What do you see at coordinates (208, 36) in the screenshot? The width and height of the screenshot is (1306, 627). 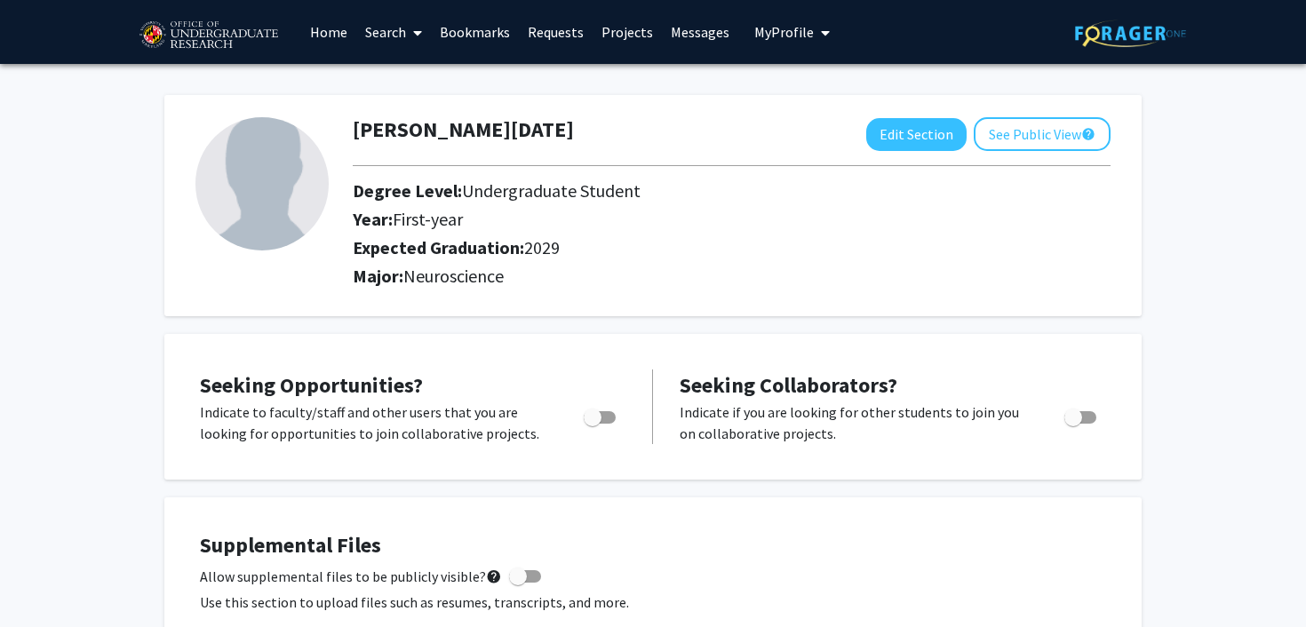 I see `img: University of Maryland Logo` at bounding box center [208, 36].